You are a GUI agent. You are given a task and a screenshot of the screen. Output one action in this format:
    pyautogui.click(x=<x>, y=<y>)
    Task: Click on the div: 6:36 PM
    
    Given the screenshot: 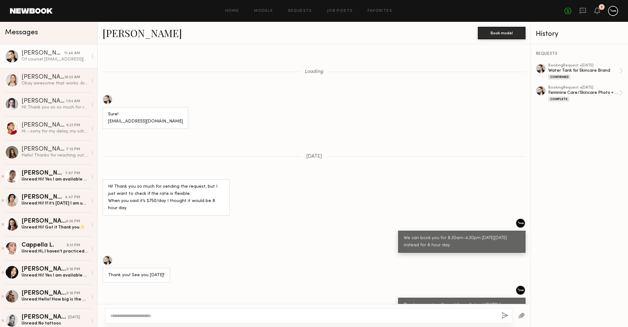 What is the action you would take?
    pyautogui.click(x=73, y=221)
    